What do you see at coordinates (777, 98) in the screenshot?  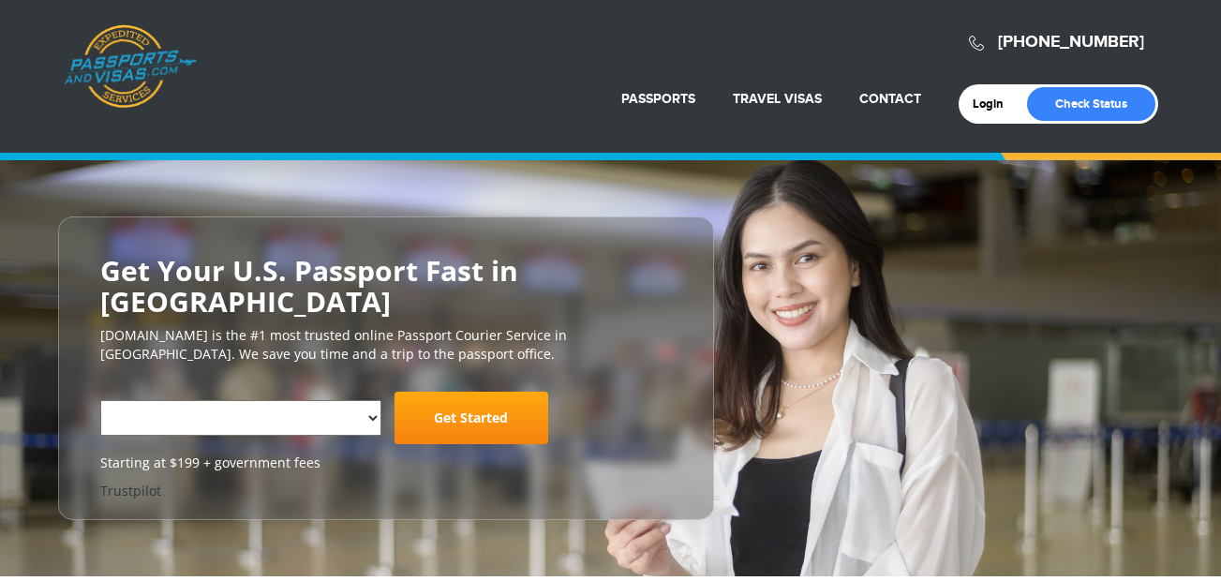 I see `a: Travel Visas` at bounding box center [777, 98].